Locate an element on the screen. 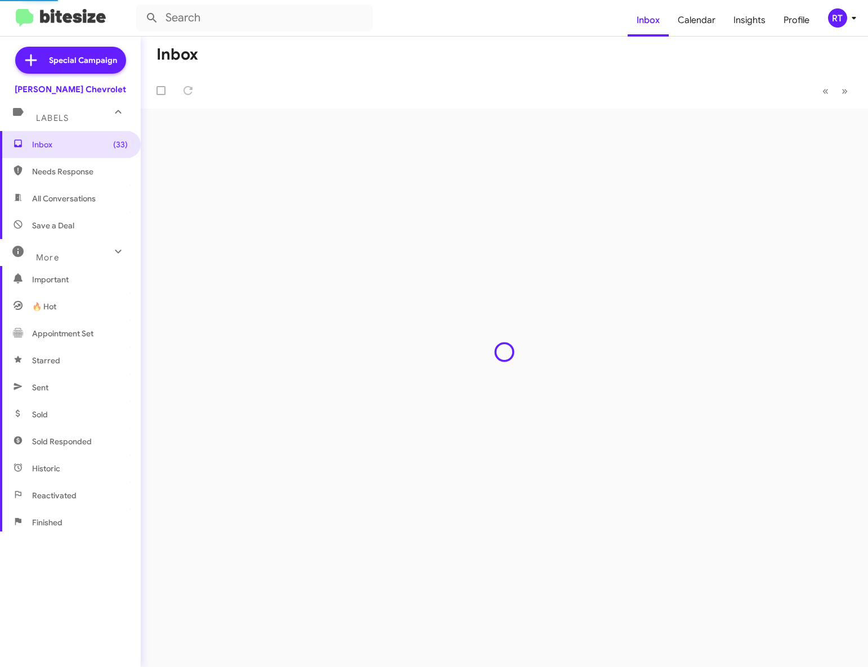  span: Appointment Set is located at coordinates (62, 334).